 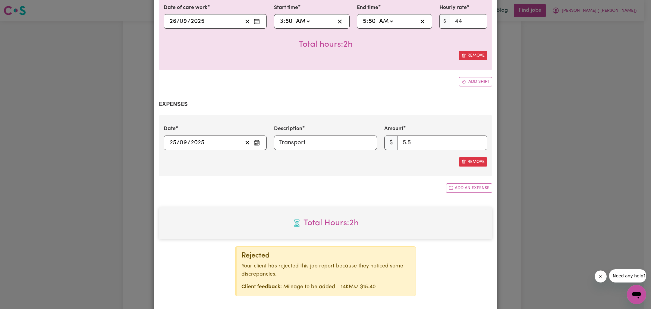 What do you see at coordinates (326, 105) in the screenshot?
I see `h2: Expenses` at bounding box center [326, 105].